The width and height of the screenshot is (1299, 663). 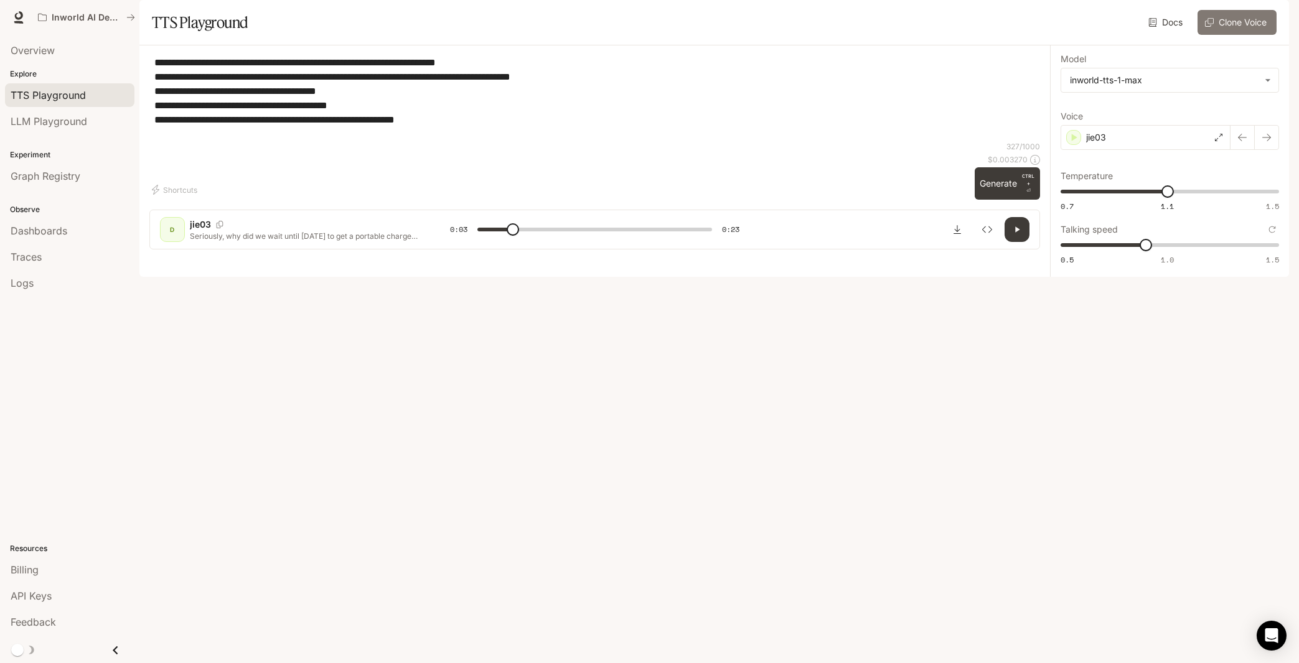 What do you see at coordinates (1089, 230) in the screenshot?
I see `p: Talking speed` at bounding box center [1089, 230].